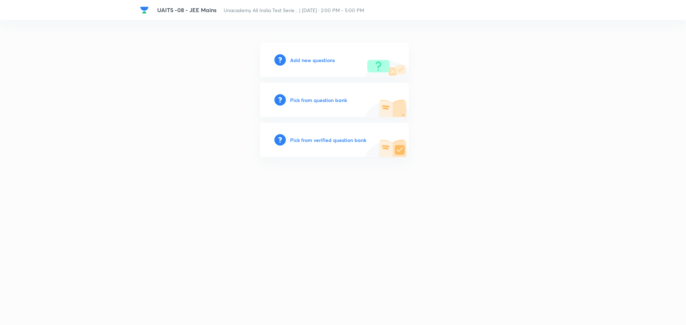 Image resolution: width=686 pixels, height=325 pixels. Describe the element at coordinates (187, 10) in the screenshot. I see `span: UAITS -08 - JEE Mains` at that location.